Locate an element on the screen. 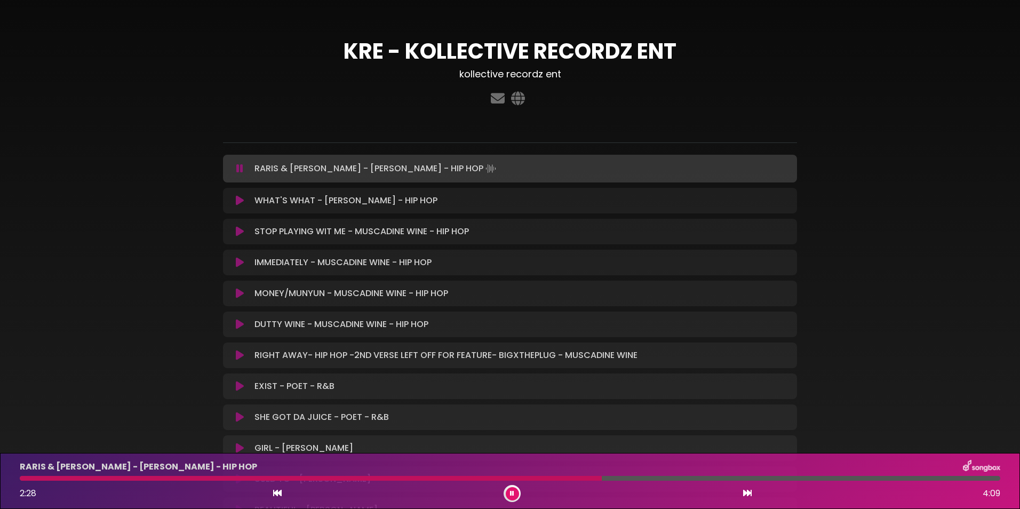  p: STOP PLAYING WIT ME - MUSCADINE WINE - HIP HOP is located at coordinates (362, 231).